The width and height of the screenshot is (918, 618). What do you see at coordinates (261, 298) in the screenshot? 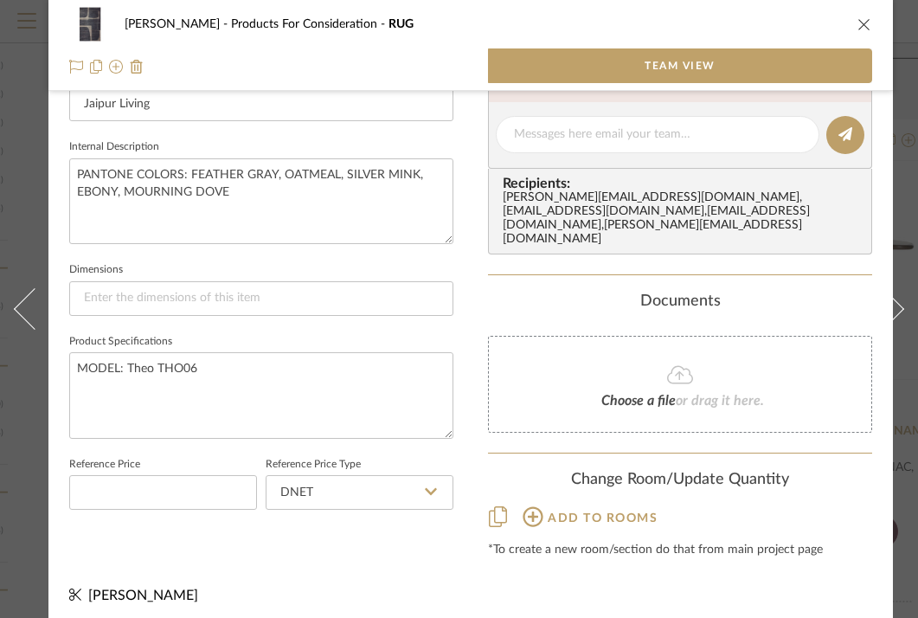
I see `input: Enter the dimensions of this item` at bounding box center [261, 298].